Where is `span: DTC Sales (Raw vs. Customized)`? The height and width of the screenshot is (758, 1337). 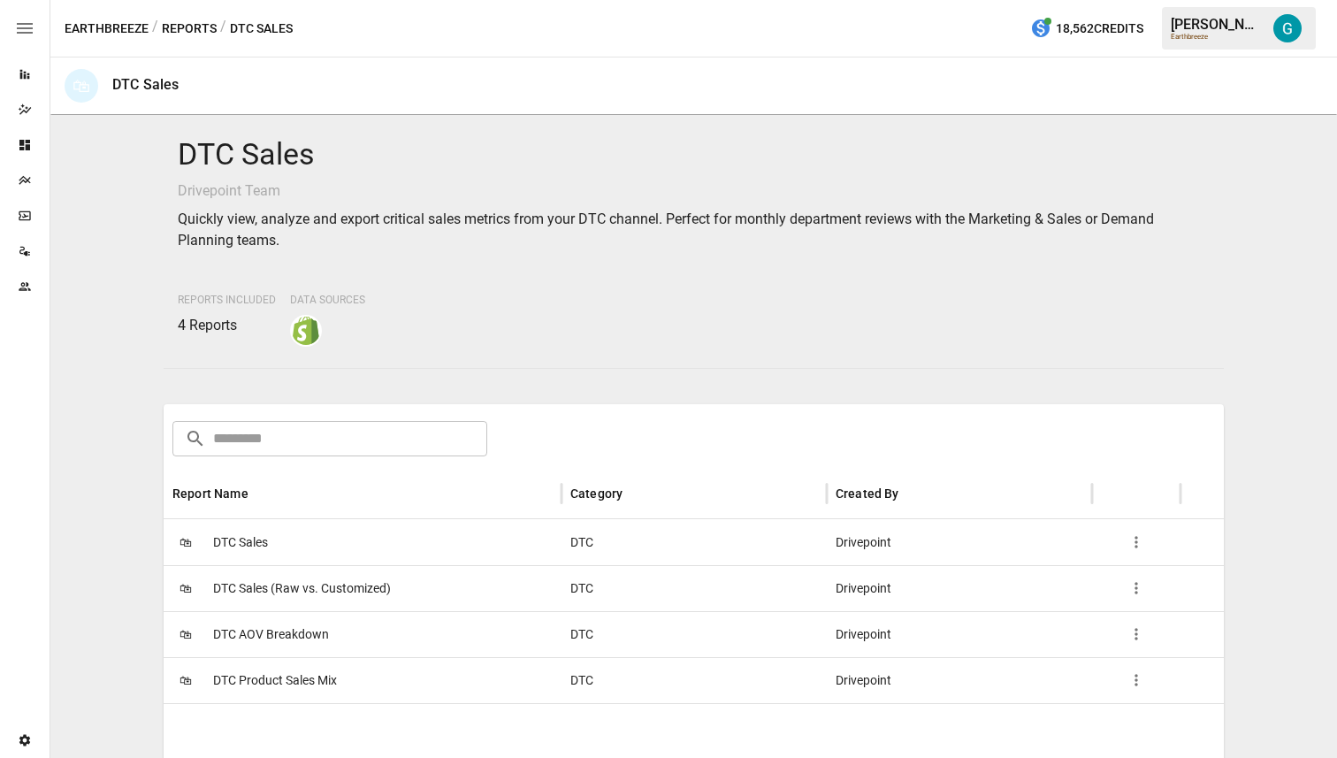 span: DTC Sales (Raw vs. Customized) is located at coordinates (302, 588).